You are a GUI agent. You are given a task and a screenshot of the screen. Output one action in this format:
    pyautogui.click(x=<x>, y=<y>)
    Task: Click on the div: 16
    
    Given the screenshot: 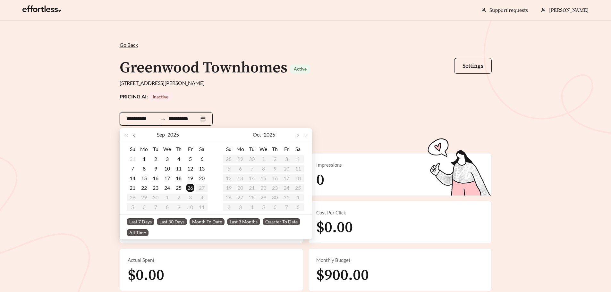 What is the action you would take?
    pyautogui.click(x=156, y=178)
    